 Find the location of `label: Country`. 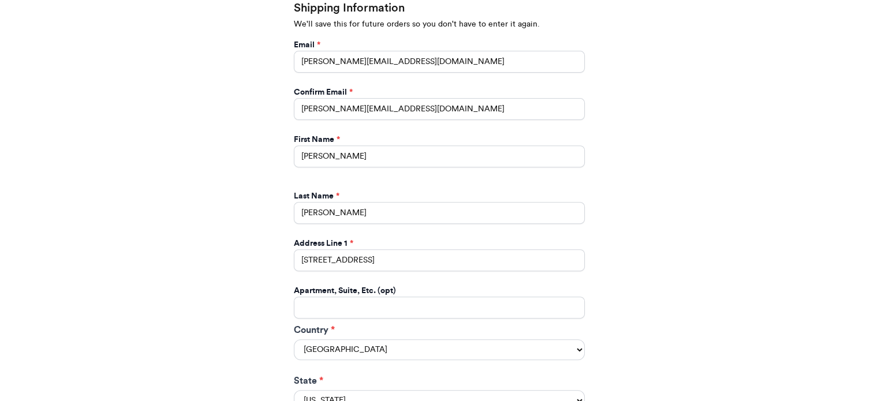

label: Country is located at coordinates (439, 330).